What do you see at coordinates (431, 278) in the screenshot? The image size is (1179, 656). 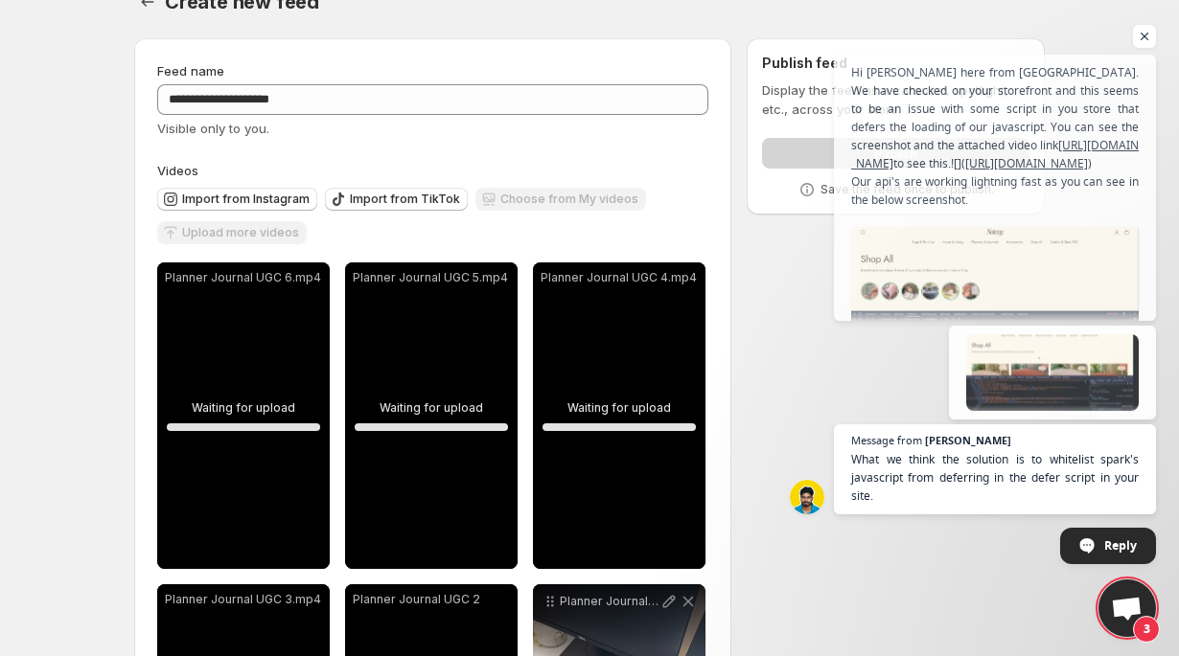 I see `p: Planner Journal UGC 5.mp4` at bounding box center [431, 278].